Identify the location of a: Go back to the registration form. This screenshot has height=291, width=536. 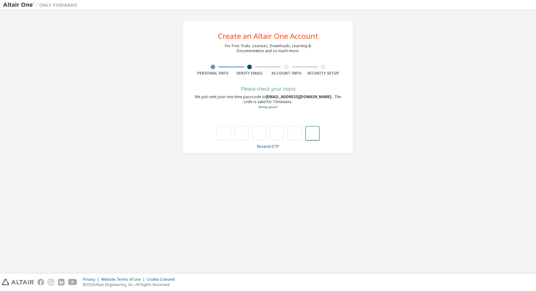
(268, 107).